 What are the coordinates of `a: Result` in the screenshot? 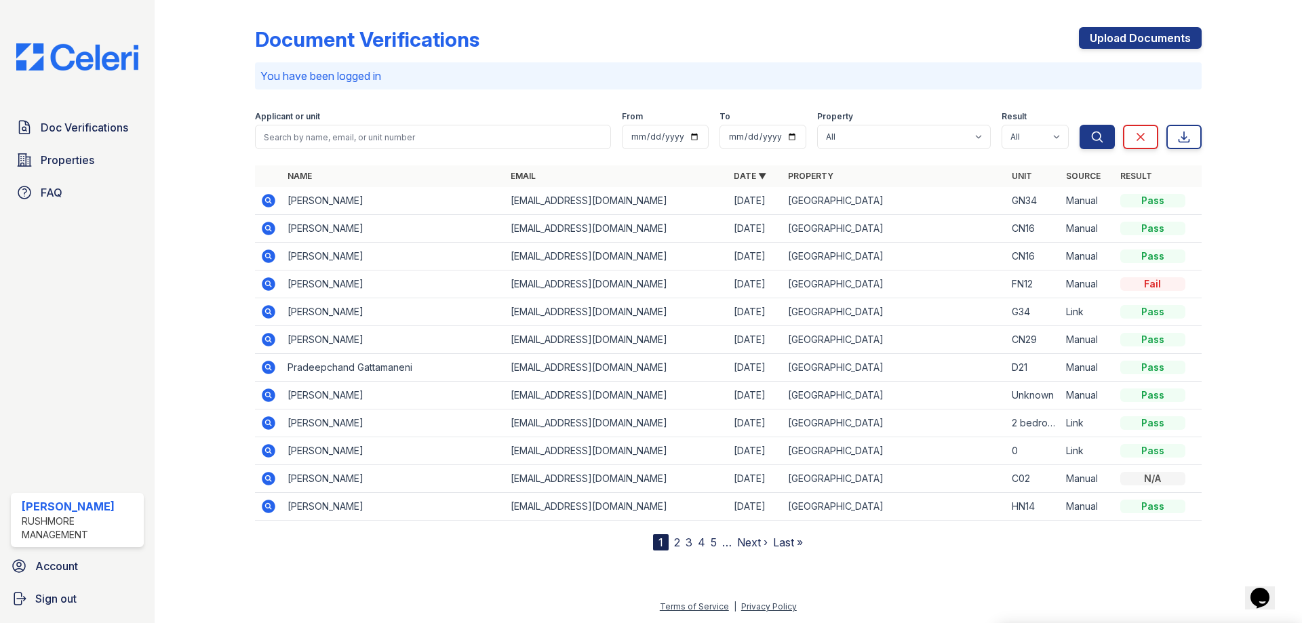 It's located at (1136, 176).